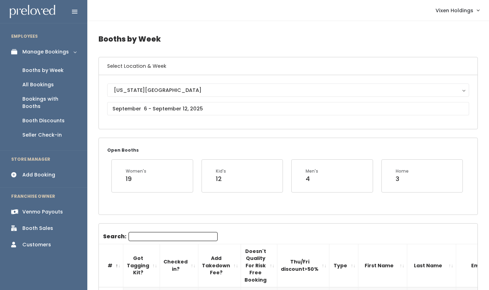  I want to click on th: Checked in?: activate to sort column ascending, so click(179, 266).